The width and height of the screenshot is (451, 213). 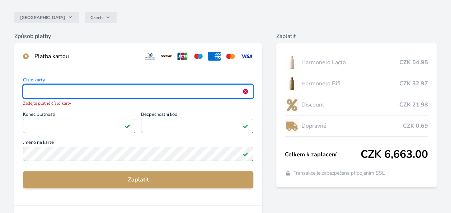 What do you see at coordinates (246, 56) in the screenshot?
I see `img: visa.svg` at bounding box center [246, 56].